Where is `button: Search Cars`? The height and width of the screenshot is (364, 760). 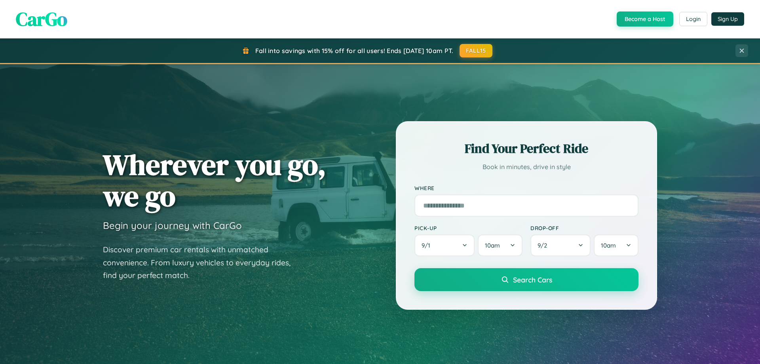 button: Search Cars is located at coordinates (527, 280).